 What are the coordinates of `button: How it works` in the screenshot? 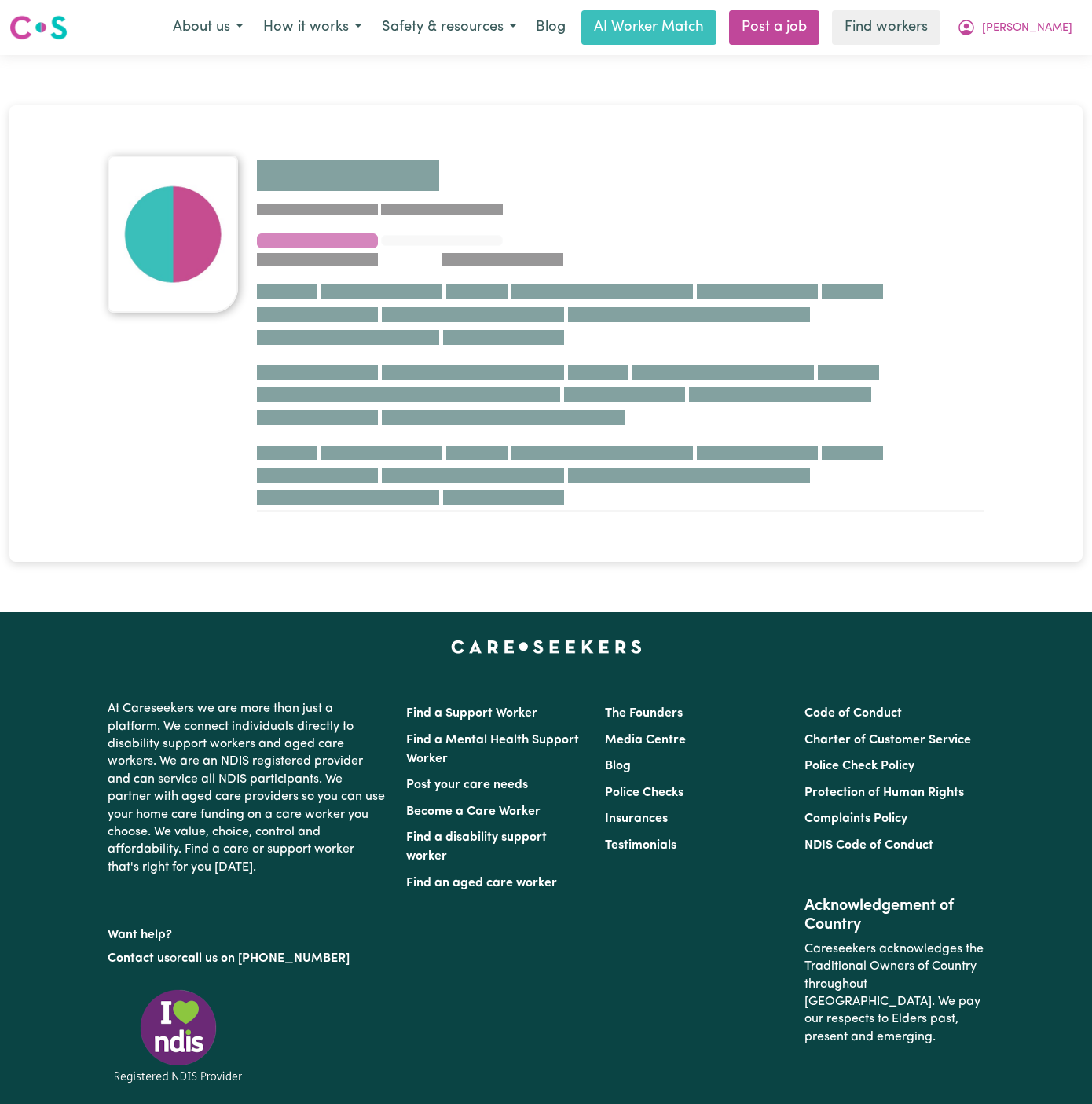 It's located at (312, 28).